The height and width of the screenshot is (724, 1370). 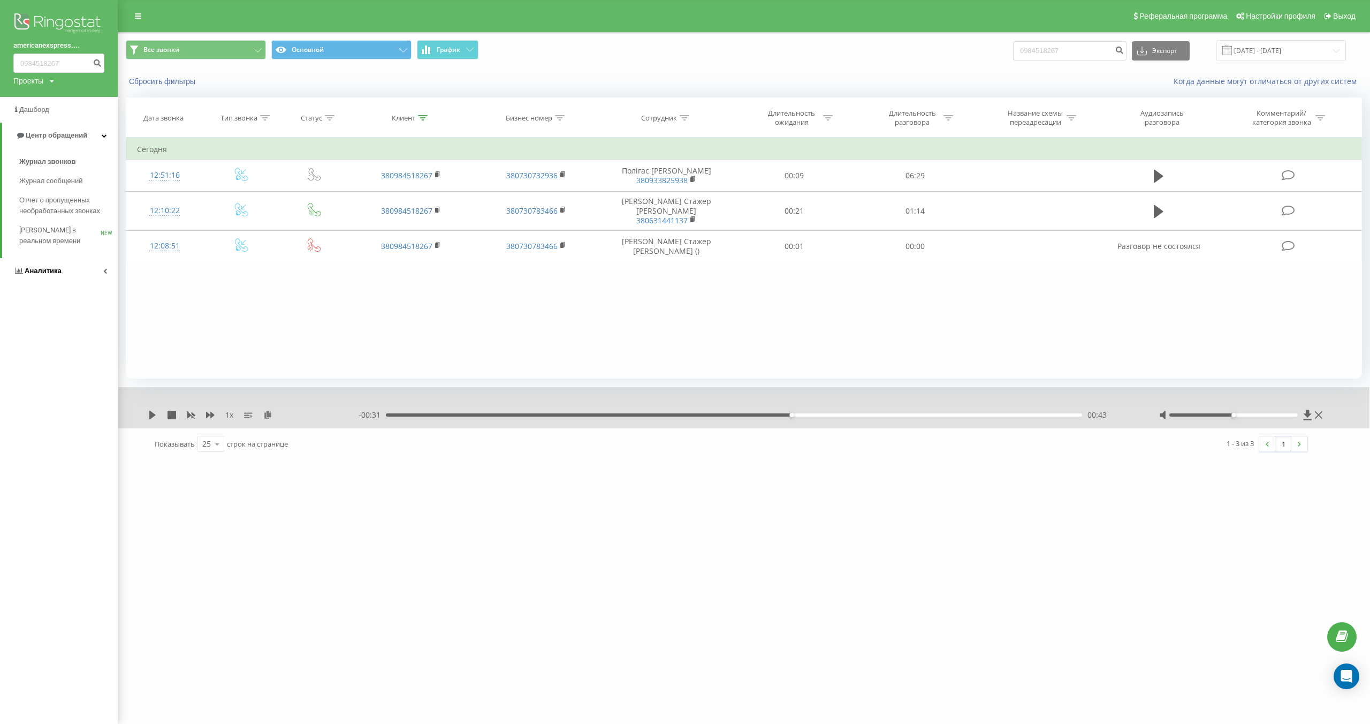 I want to click on span: Все звонки, so click(x=161, y=50).